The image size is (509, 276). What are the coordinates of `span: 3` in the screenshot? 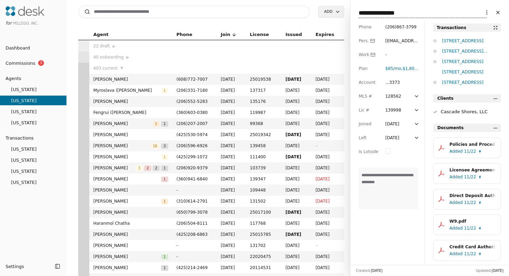 It's located at (41, 63).